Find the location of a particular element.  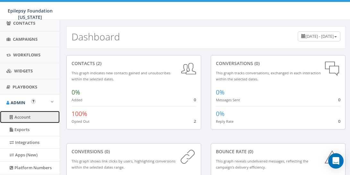

span: (2) is located at coordinates (98, 63).